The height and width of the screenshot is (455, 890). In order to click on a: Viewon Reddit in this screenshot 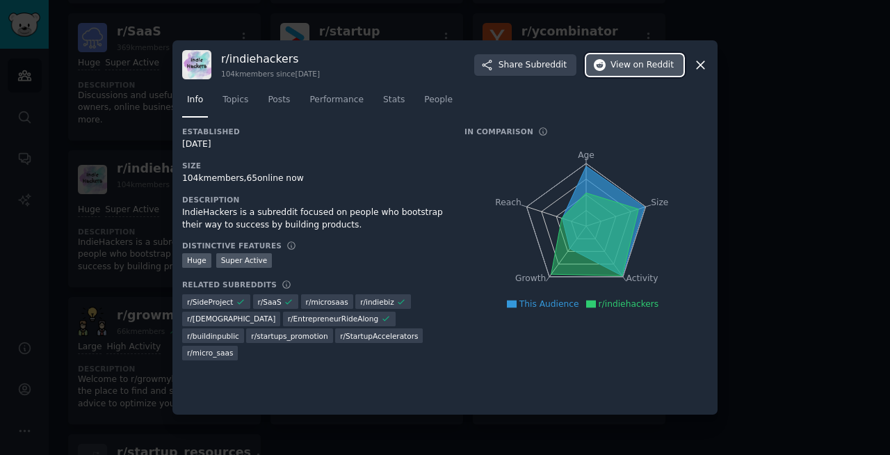, I will do `click(635, 65)`.